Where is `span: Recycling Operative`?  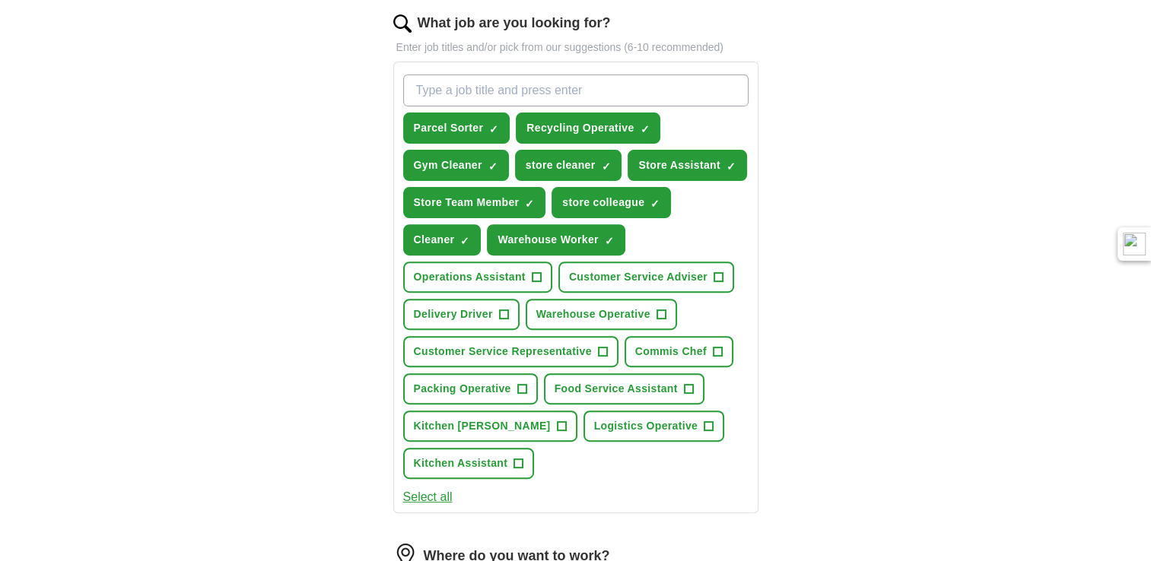 span: Recycling Operative is located at coordinates (580, 128).